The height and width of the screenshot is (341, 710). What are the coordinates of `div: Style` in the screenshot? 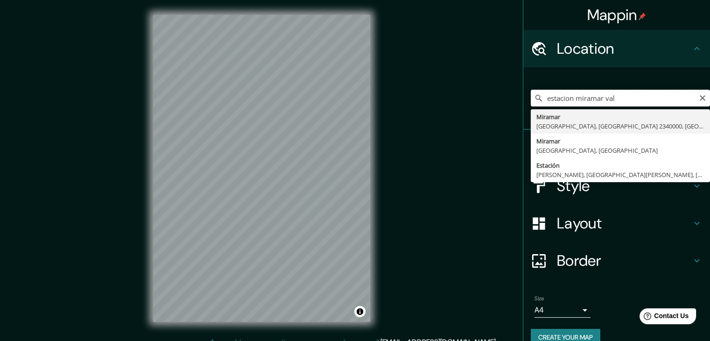 It's located at (617, 186).